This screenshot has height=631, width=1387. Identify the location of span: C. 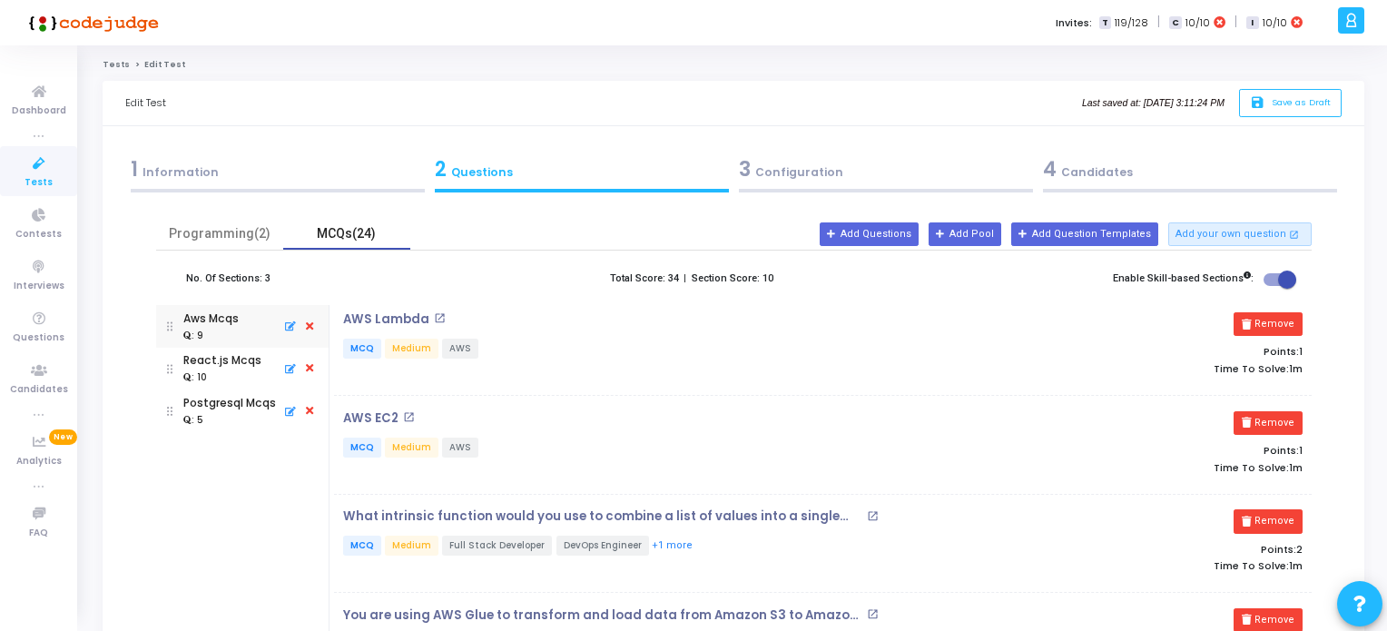
(1174, 23).